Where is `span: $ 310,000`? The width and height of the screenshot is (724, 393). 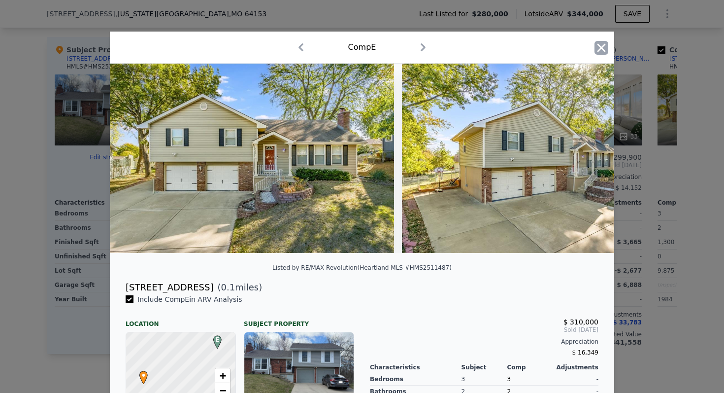 span: $ 310,000 is located at coordinates (581, 322).